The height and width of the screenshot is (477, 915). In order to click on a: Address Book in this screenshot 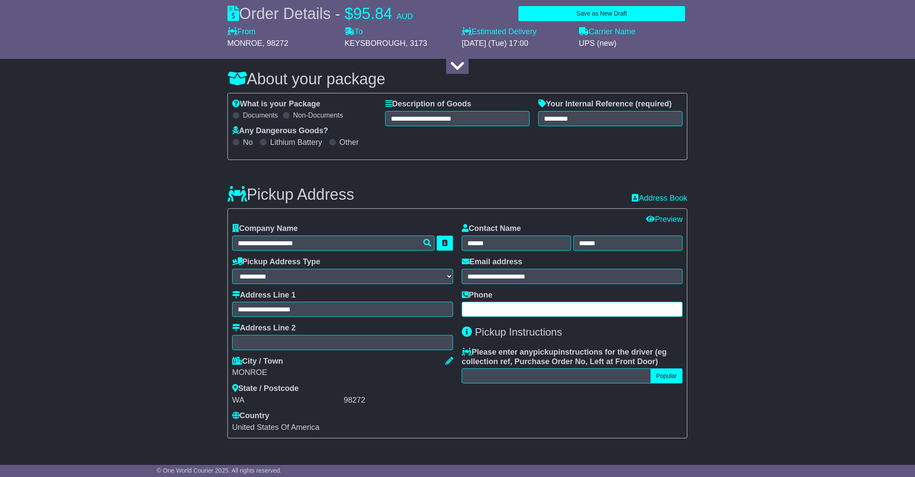, I will do `click(660, 198)`.